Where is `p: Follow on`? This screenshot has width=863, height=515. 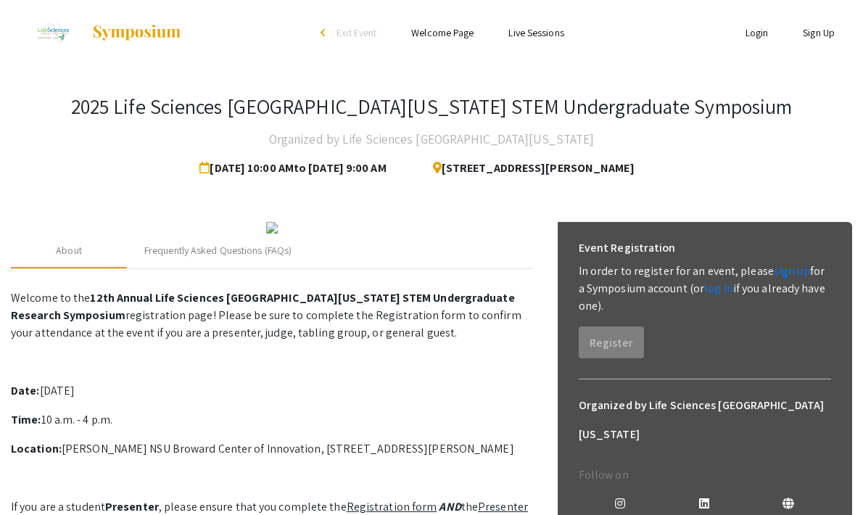
p: Follow on is located at coordinates (705, 475).